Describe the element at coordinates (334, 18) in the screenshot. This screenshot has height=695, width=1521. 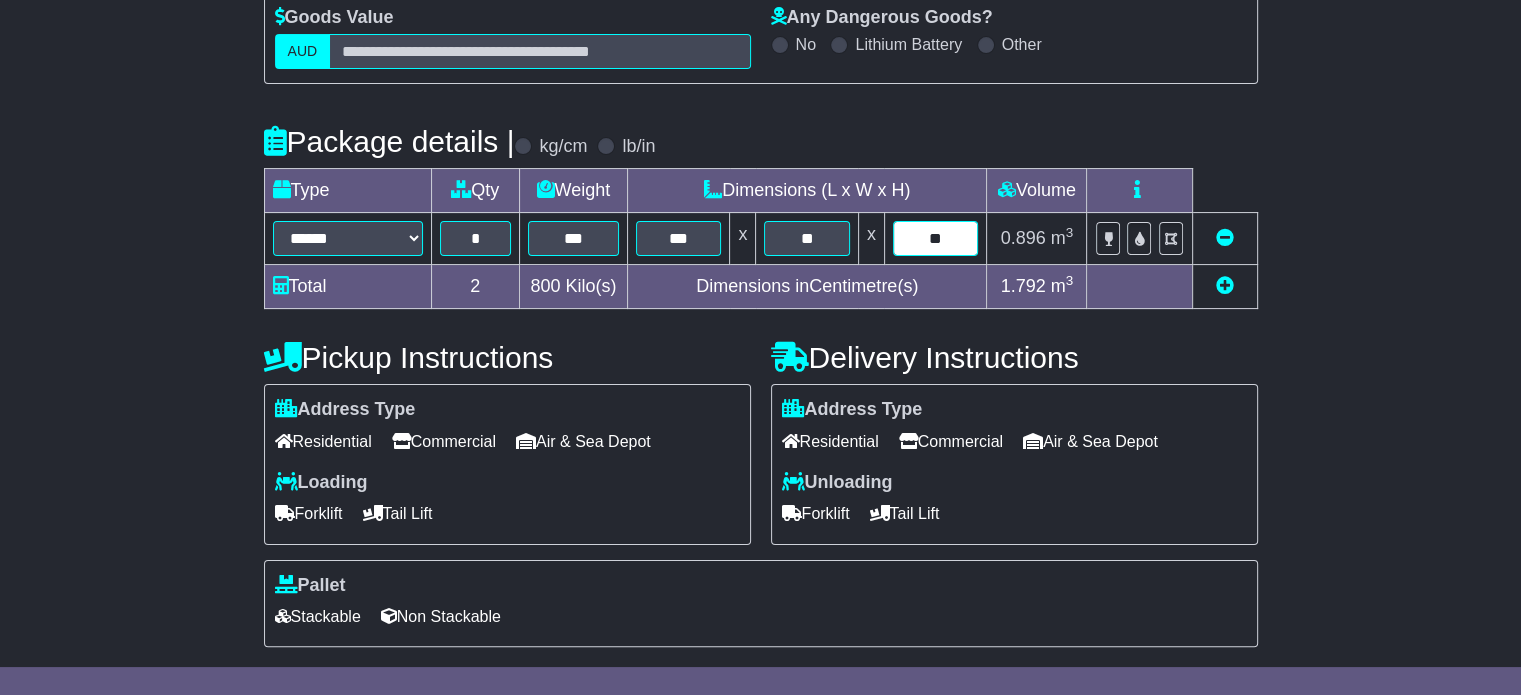
I see `label: Goods Value` at that location.